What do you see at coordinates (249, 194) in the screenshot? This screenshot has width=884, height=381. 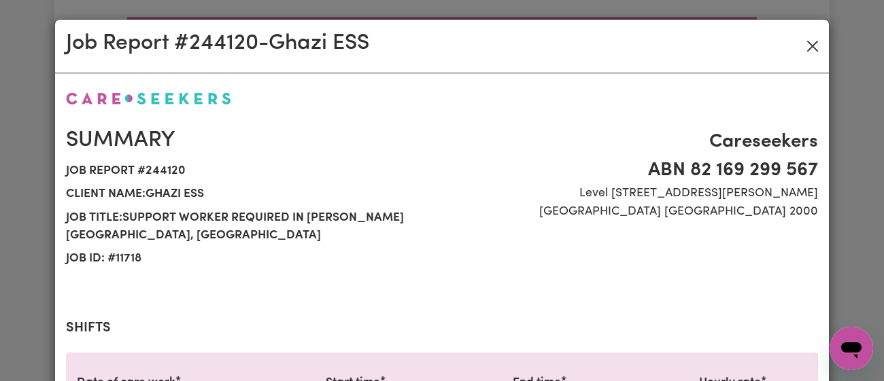 I see `span: Client name: Ghazi ESS` at bounding box center [249, 194].